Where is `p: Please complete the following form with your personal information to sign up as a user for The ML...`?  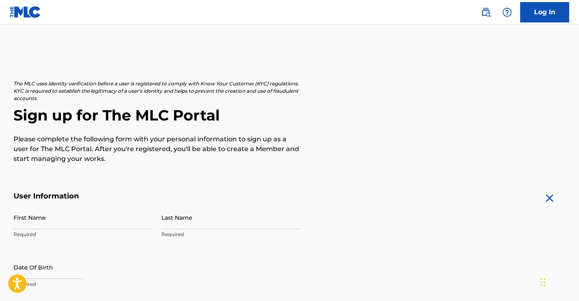
p: Please complete the following form with your personal information to sign up as a user for The ML... is located at coordinates (157, 149).